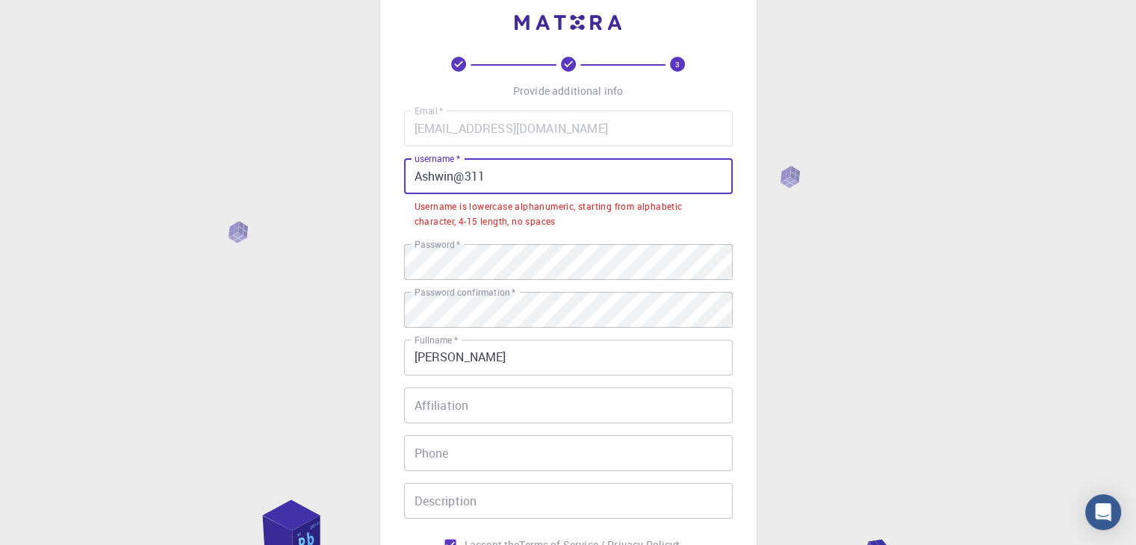 Image resolution: width=1136 pixels, height=545 pixels. What do you see at coordinates (568, 91) in the screenshot?
I see `p: Provide additional info` at bounding box center [568, 91].